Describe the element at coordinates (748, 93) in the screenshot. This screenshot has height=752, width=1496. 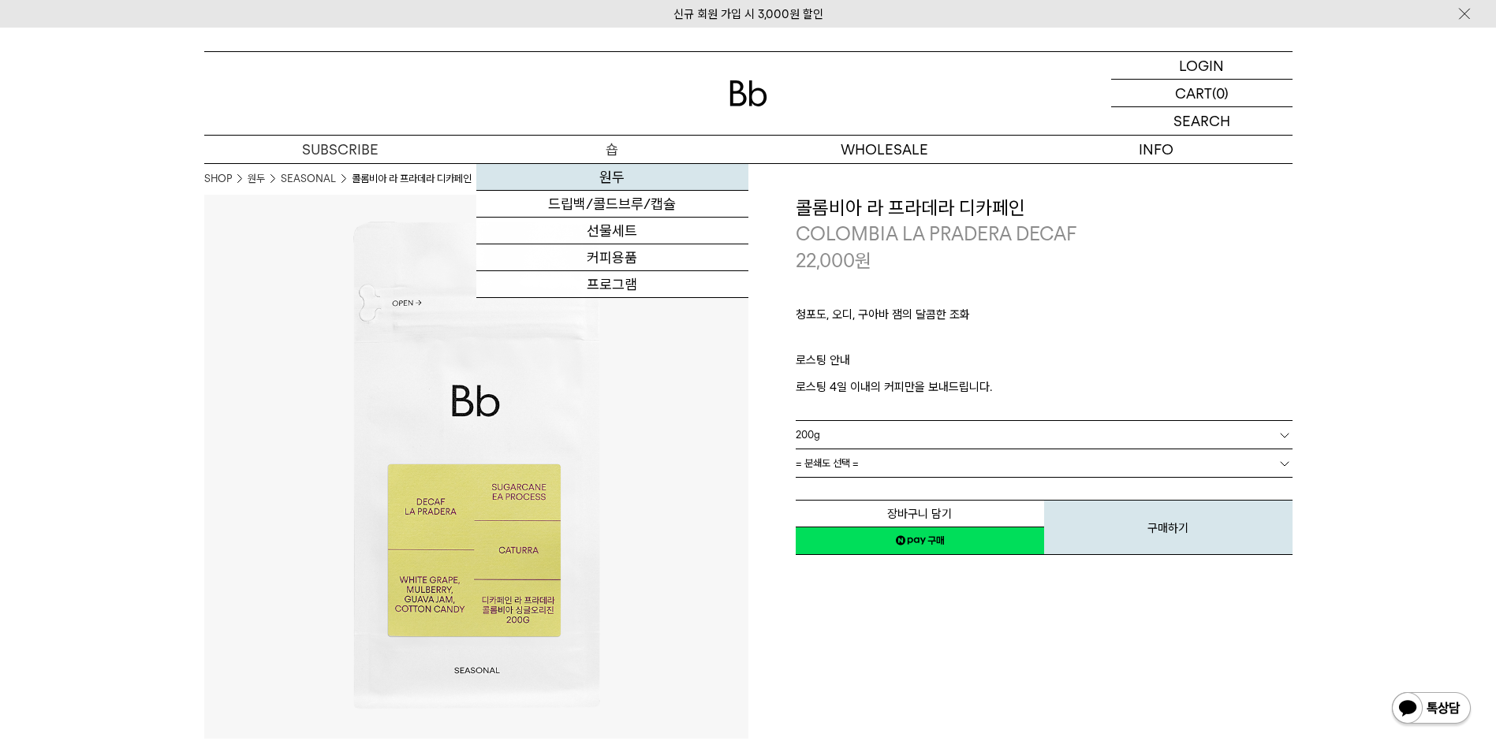
I see `img: 로고` at that location.